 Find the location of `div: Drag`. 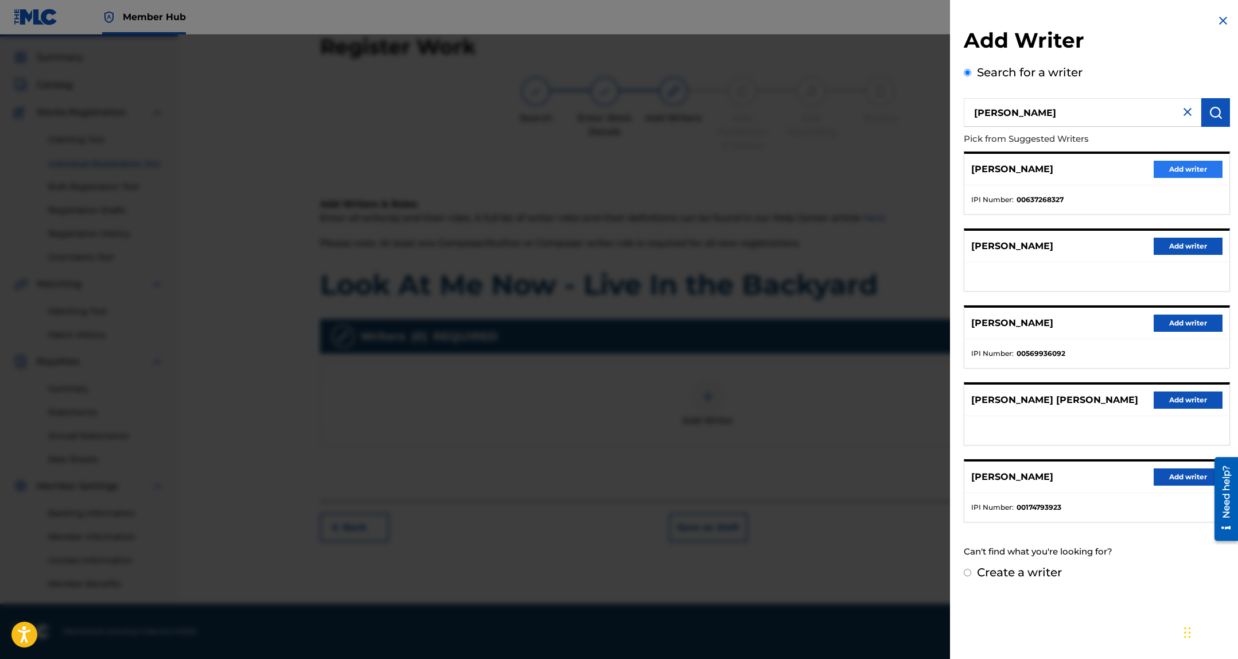

div: Drag is located at coordinates (1187, 632).